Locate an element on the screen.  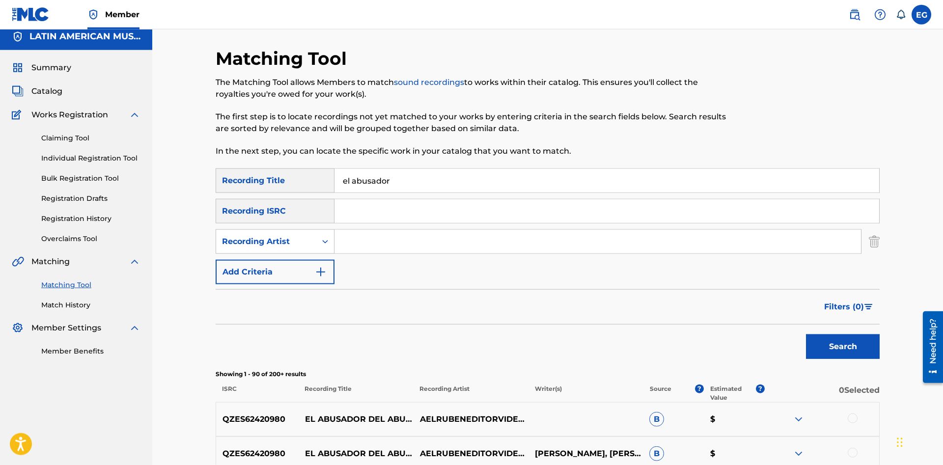
h2: Matching Tool is located at coordinates (283, 58).